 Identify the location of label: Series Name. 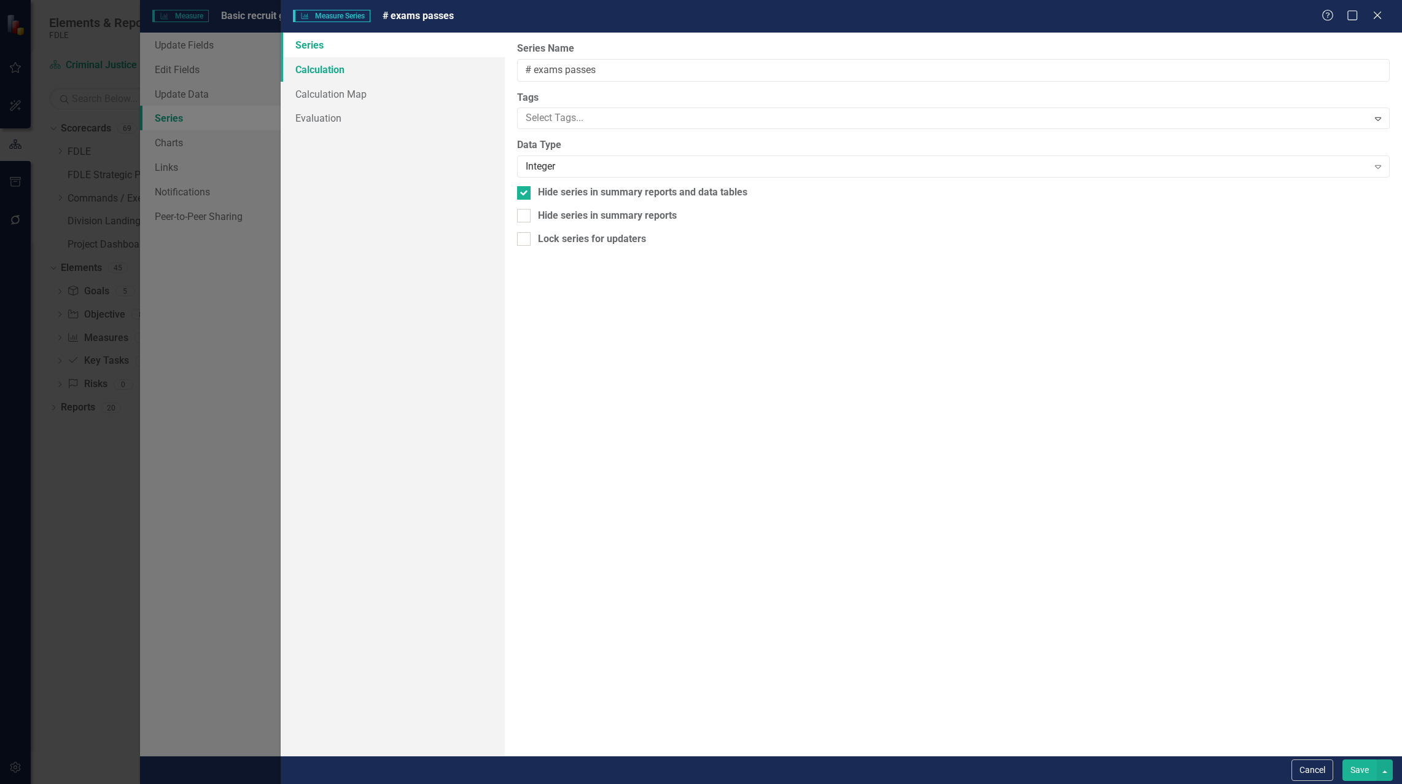
(953, 49).